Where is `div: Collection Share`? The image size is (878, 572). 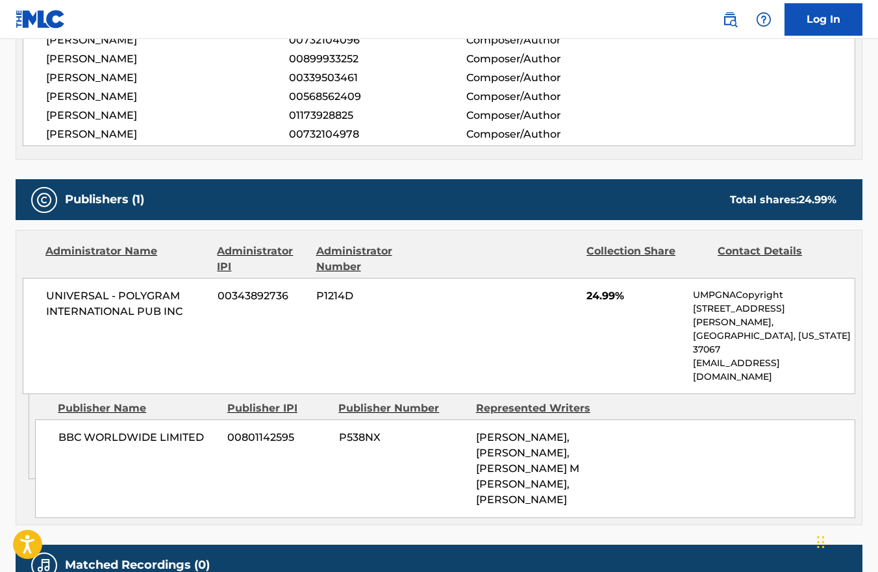
div: Collection Share is located at coordinates (647, 259).